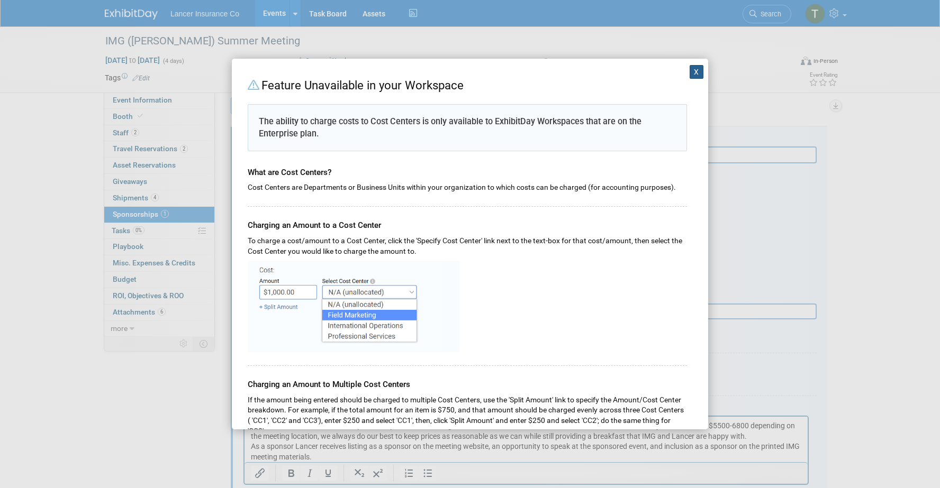 Image resolution: width=940 pixels, height=488 pixels. I want to click on body: Rich Text Area. Press ALT-0 for help., so click(281, 25).